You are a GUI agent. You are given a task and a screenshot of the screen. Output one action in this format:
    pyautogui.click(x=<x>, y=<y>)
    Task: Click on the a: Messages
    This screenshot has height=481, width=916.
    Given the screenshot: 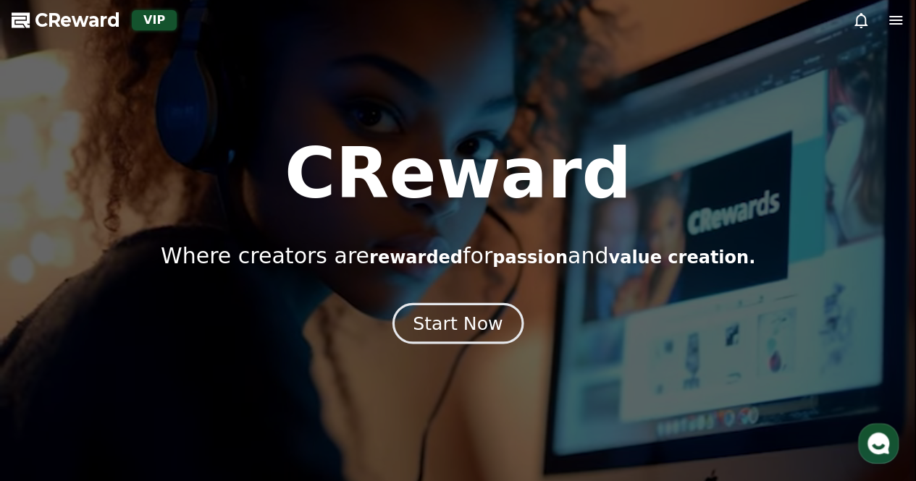 What is the action you would take?
    pyautogui.click(x=141, y=379)
    